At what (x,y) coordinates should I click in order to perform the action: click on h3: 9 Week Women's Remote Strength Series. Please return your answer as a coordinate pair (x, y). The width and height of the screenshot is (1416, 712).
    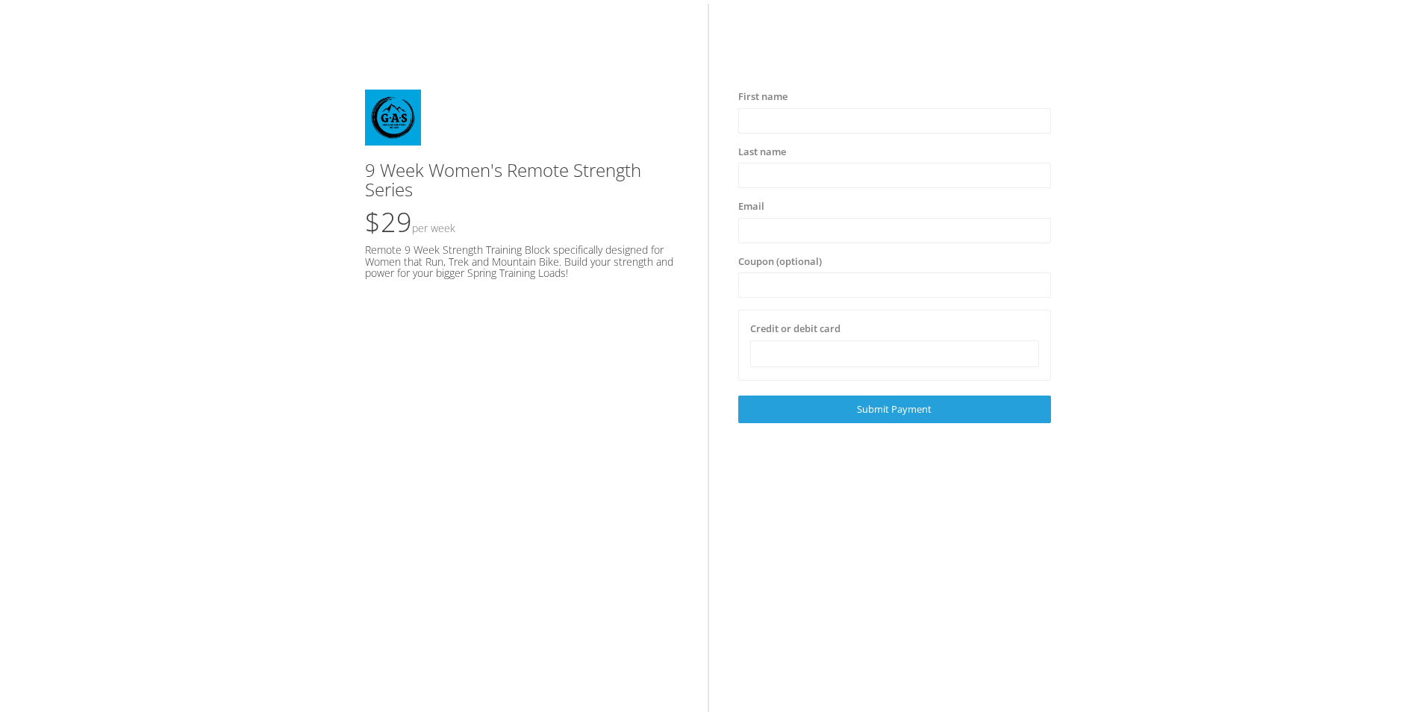
    Looking at the image, I should click on (521, 180).